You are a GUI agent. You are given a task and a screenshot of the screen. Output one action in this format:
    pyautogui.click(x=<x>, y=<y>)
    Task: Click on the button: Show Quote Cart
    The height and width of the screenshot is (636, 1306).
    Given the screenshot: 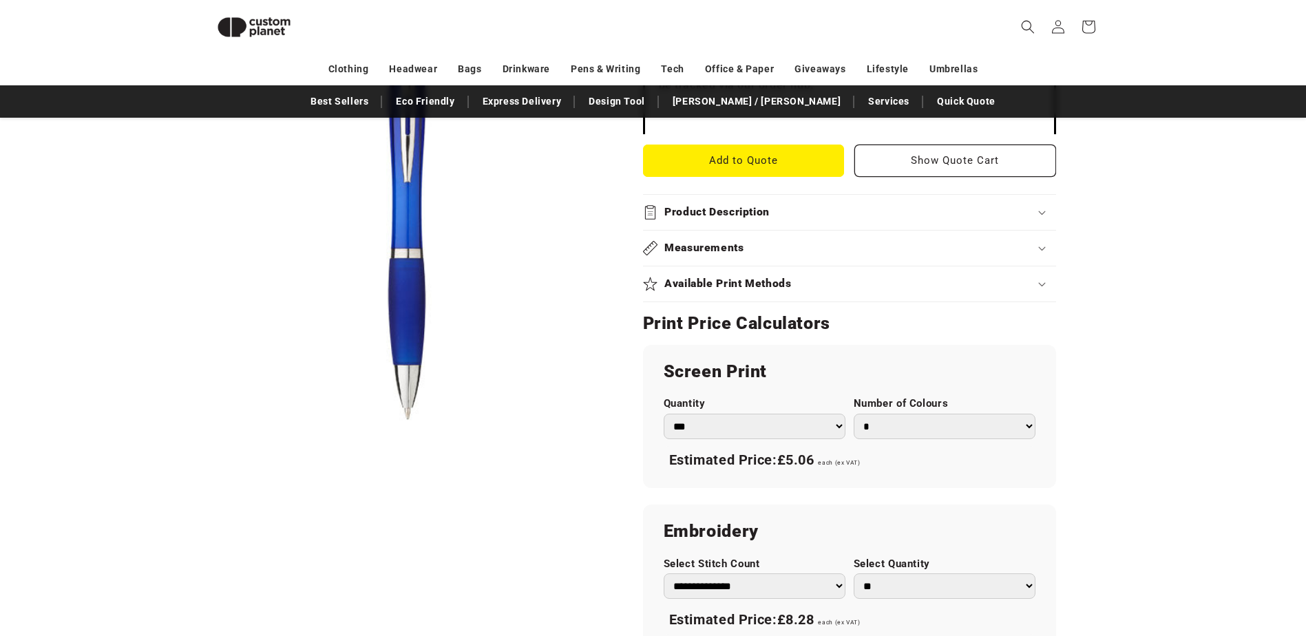 What is the action you would take?
    pyautogui.click(x=955, y=160)
    